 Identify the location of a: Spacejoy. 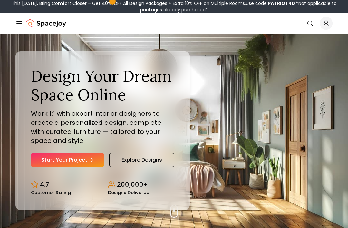
(46, 23).